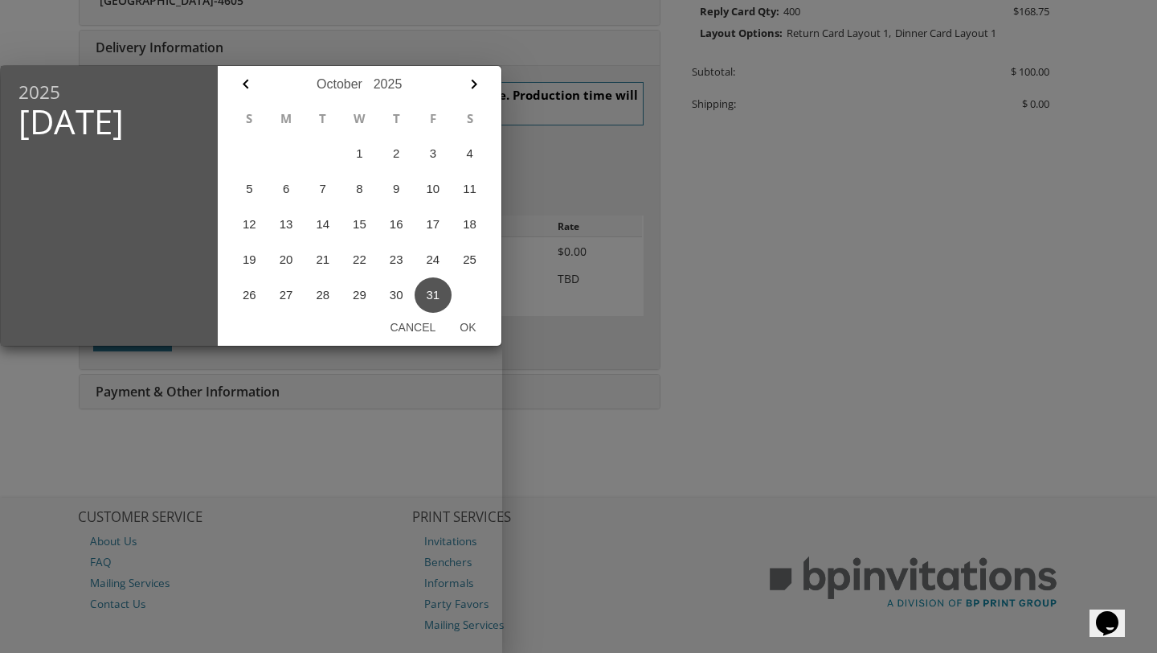  I want to click on abbr: Tuesday, so click(322, 118).